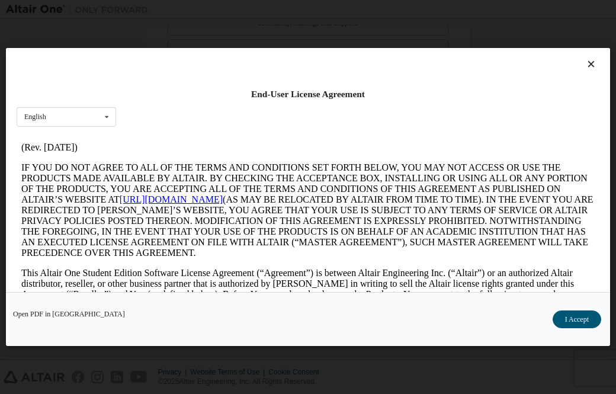  What do you see at coordinates (292, 76) in the screenshot?
I see `p: IF YOU DO NOT AGREE TO ALL OF THE TERMS AND CONDITIONS SET FORTH BELOW, YOU MAY NOT ACCESS OR USE...` at bounding box center [292, 76].